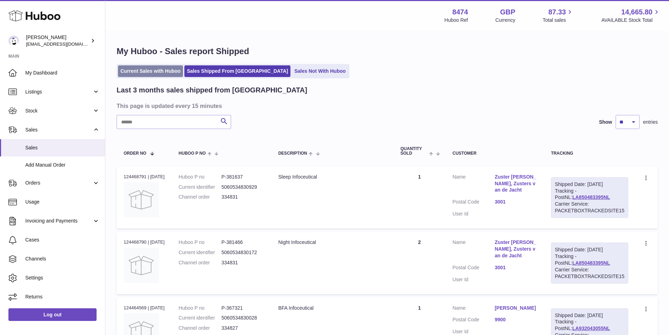  I want to click on span: entries, so click(651, 122).